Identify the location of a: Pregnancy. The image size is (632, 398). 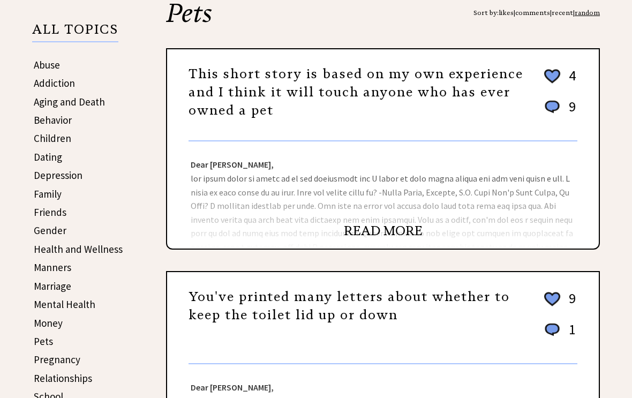
(57, 360).